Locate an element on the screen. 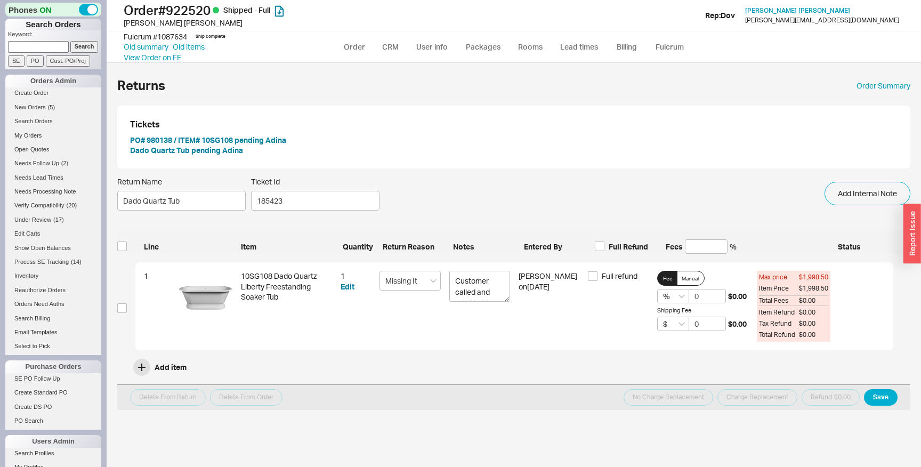  a: Needs Follow Up(2) is located at coordinates (53, 163).